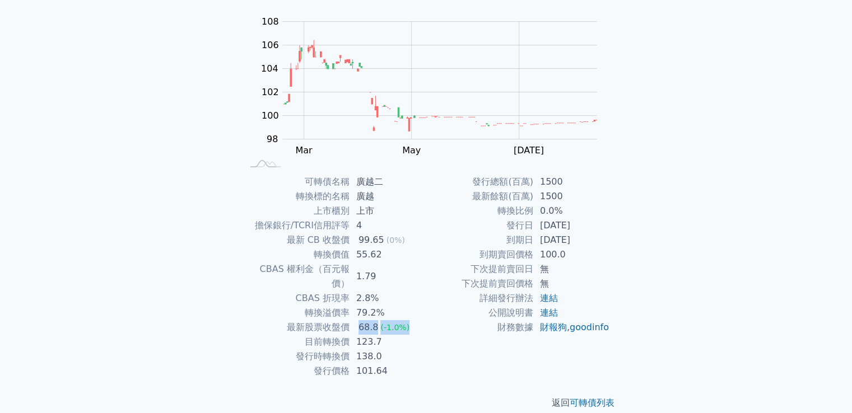  What do you see at coordinates (479, 240) in the screenshot?
I see `td: 到期日` at bounding box center [479, 240].